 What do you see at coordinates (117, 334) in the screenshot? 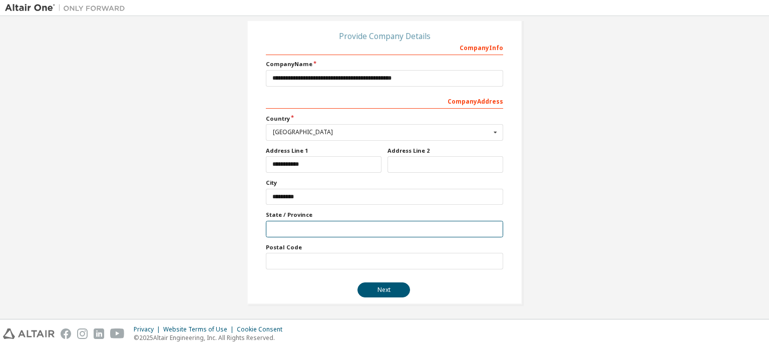
I see `img: youtube.svg` at bounding box center [117, 334].